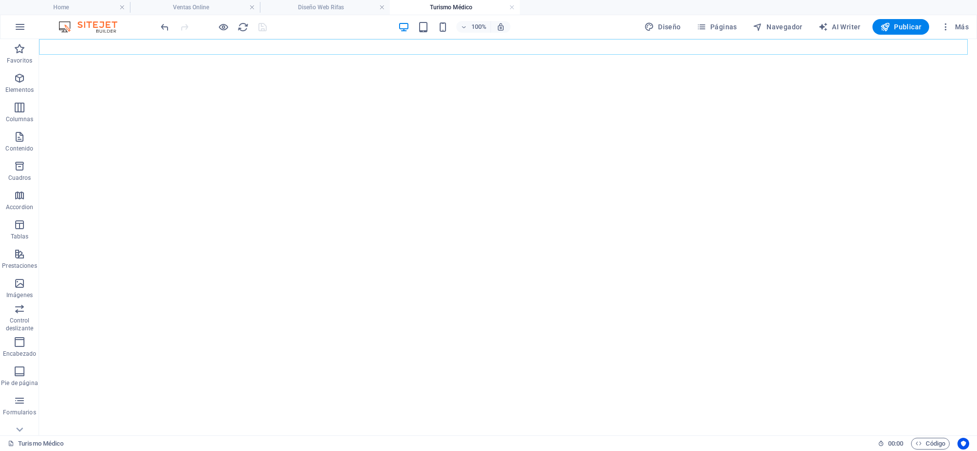 The width and height of the screenshot is (977, 451). What do you see at coordinates (19, 149) in the screenshot?
I see `p: Contenido` at bounding box center [19, 149].